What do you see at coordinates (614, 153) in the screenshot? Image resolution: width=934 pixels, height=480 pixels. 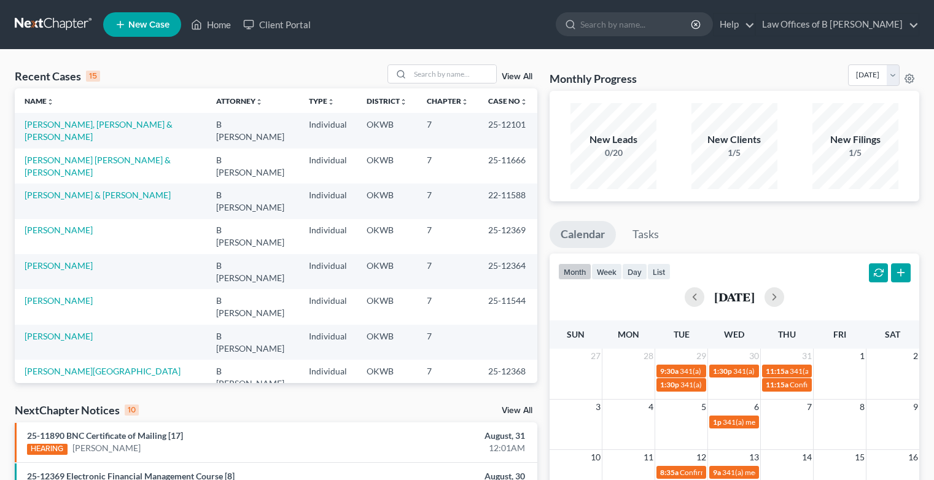 I see `div: 0/20` at bounding box center [614, 153].